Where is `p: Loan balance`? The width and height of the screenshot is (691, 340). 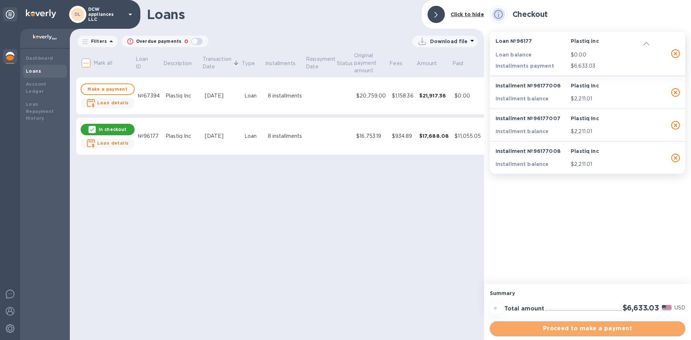 p: Loan balance is located at coordinates (532, 55).